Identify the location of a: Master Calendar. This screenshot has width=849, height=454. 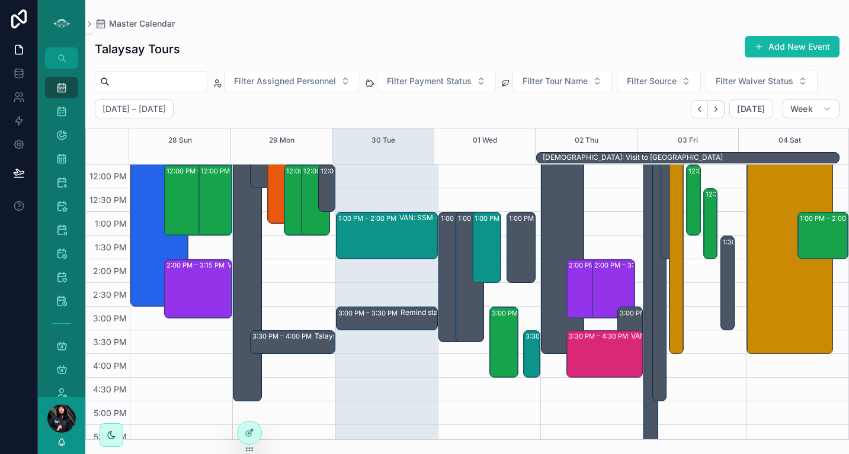
(134, 24).